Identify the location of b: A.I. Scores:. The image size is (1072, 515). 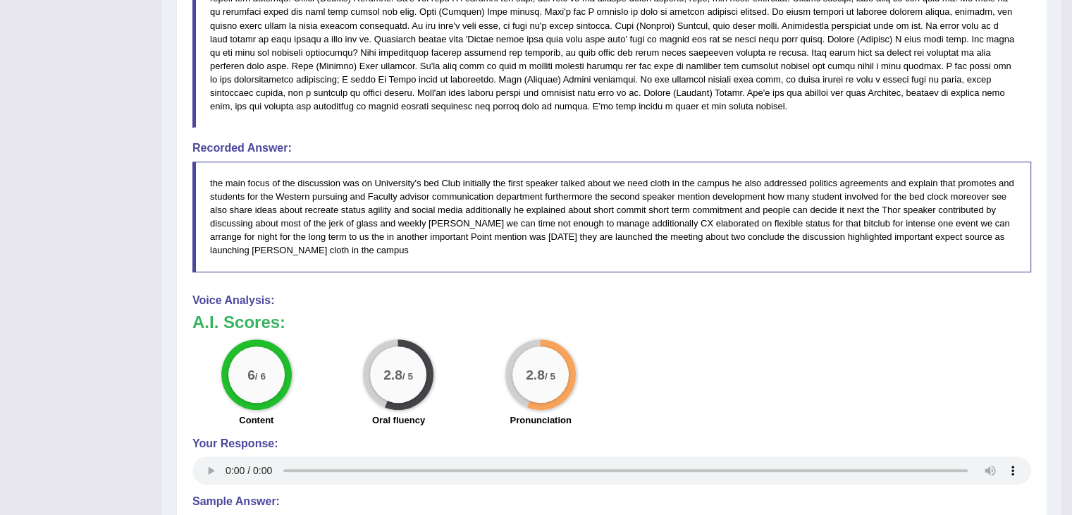
(239, 321).